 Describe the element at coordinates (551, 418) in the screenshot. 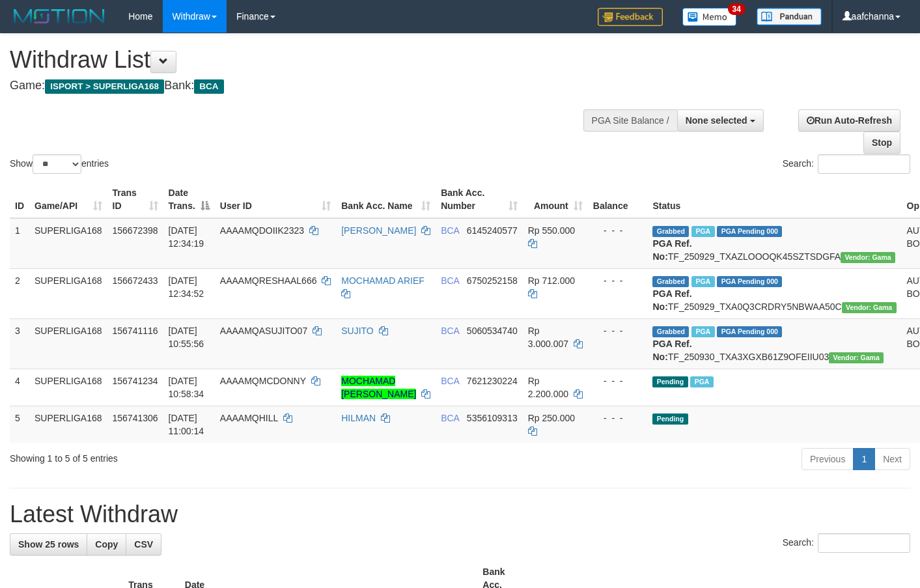

I see `span: Rp 250.000` at that location.